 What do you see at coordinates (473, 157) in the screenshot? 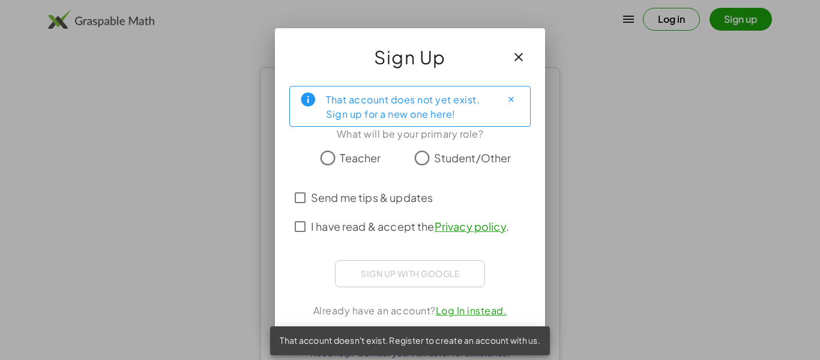
I see `span: Student/Other` at bounding box center [473, 157].